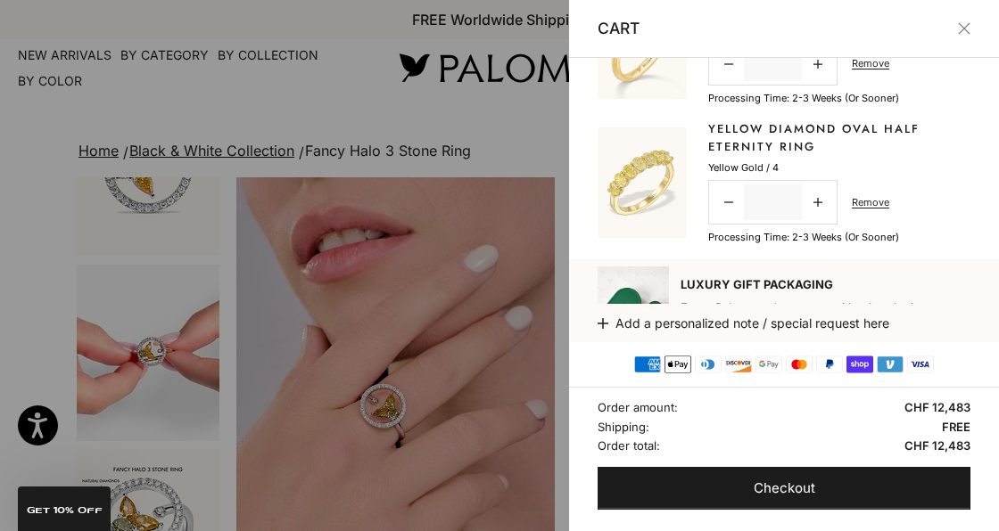 Image resolution: width=999 pixels, height=531 pixels. Describe the element at coordinates (825, 322) in the screenshot. I see `p: Every Paloma order comes with a handwritten note & our signature box that tranforms into a jewelr...` at that location.